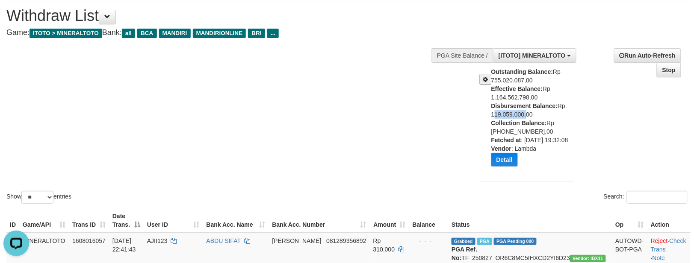 Image resolution: width=694 pixels, height=263 pixels. I want to click on a: ABDU SIFAT, so click(224, 241).